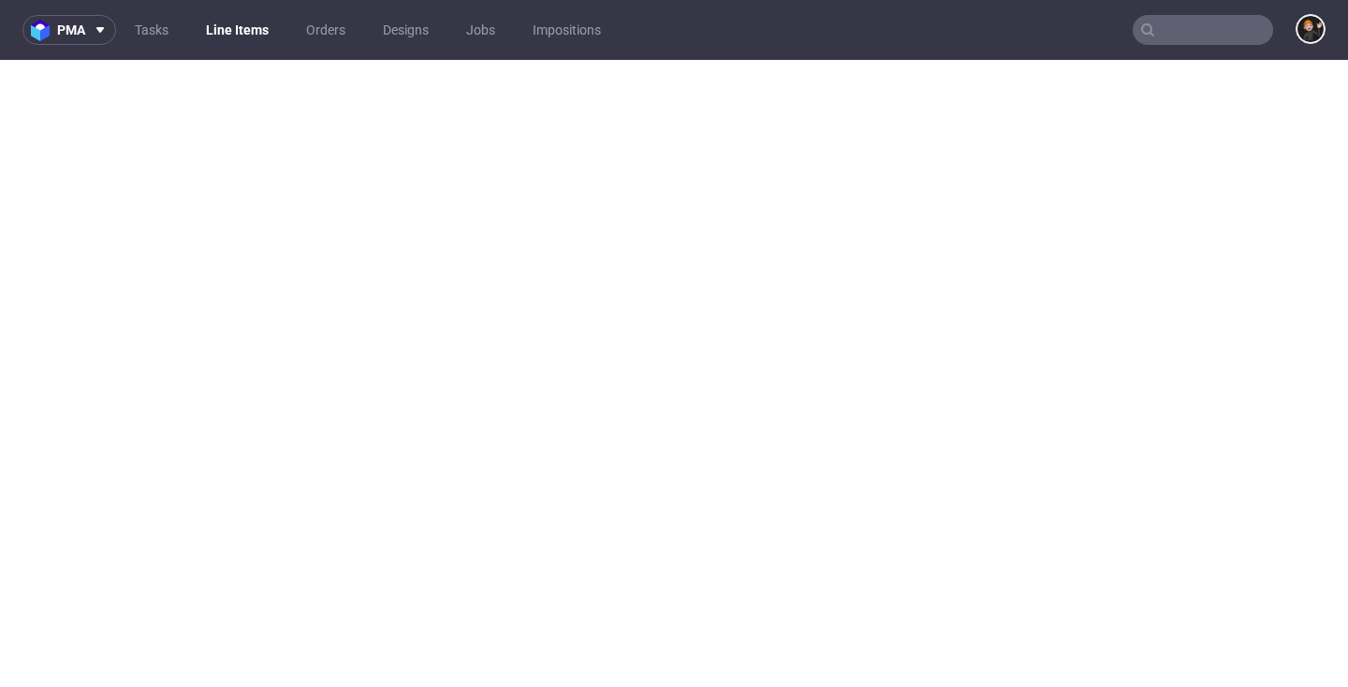 The image size is (1348, 687). I want to click on span: pma, so click(71, 30).